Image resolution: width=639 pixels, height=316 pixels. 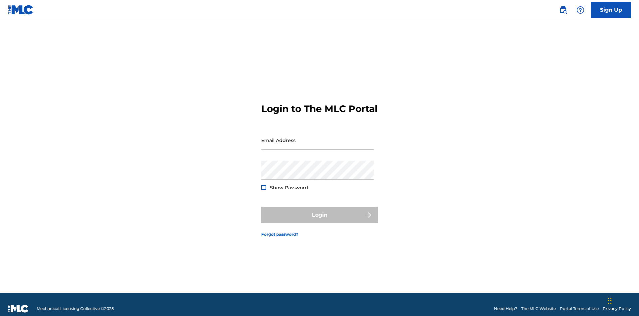 I want to click on div: Chat Widget, so click(x=623, y=300).